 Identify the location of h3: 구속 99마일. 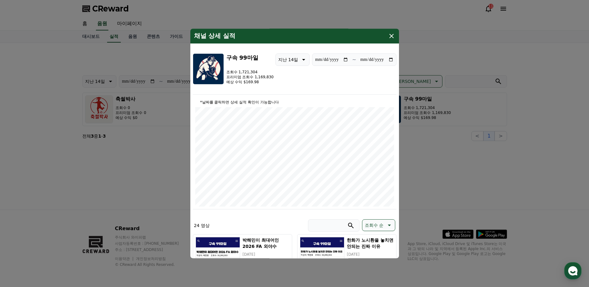
(250, 58).